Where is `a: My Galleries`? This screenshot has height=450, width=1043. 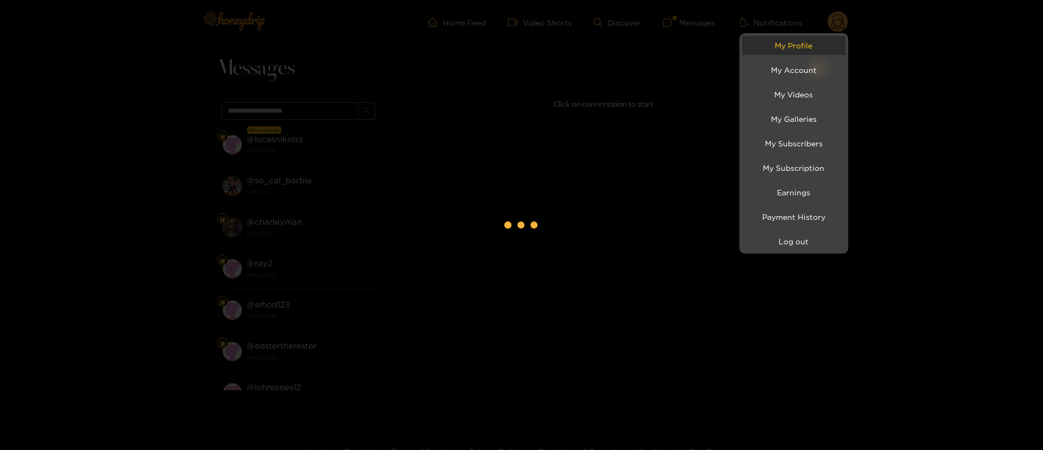
a: My Galleries is located at coordinates (793, 119).